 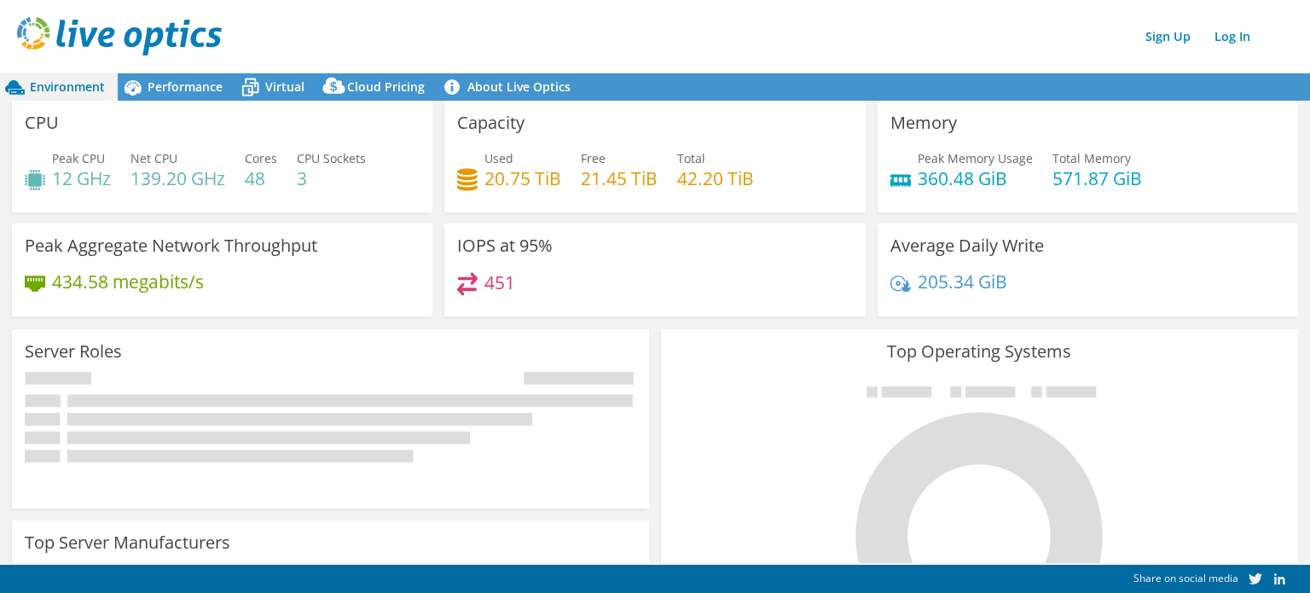 I want to click on h4: 21.45 TiB, so click(x=619, y=178).